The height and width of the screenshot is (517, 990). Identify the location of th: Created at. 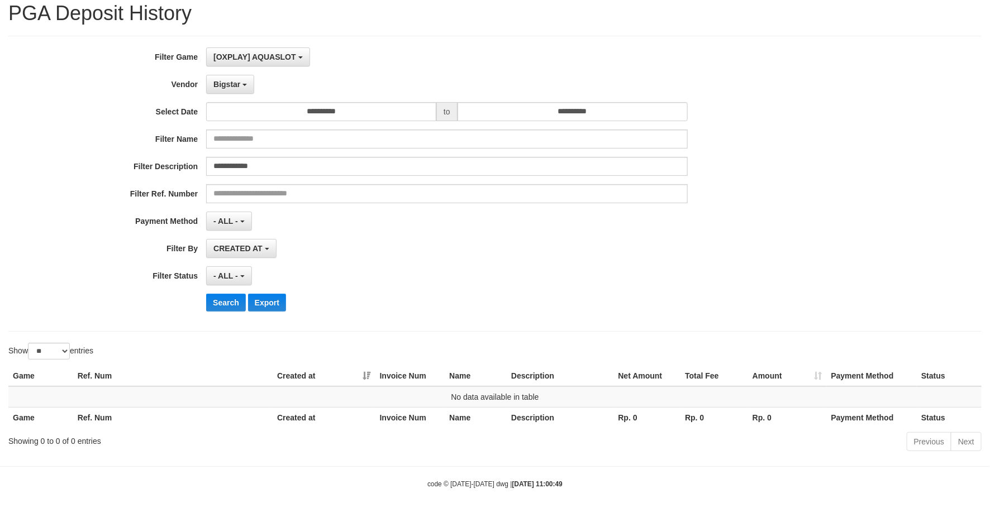
(324, 417).